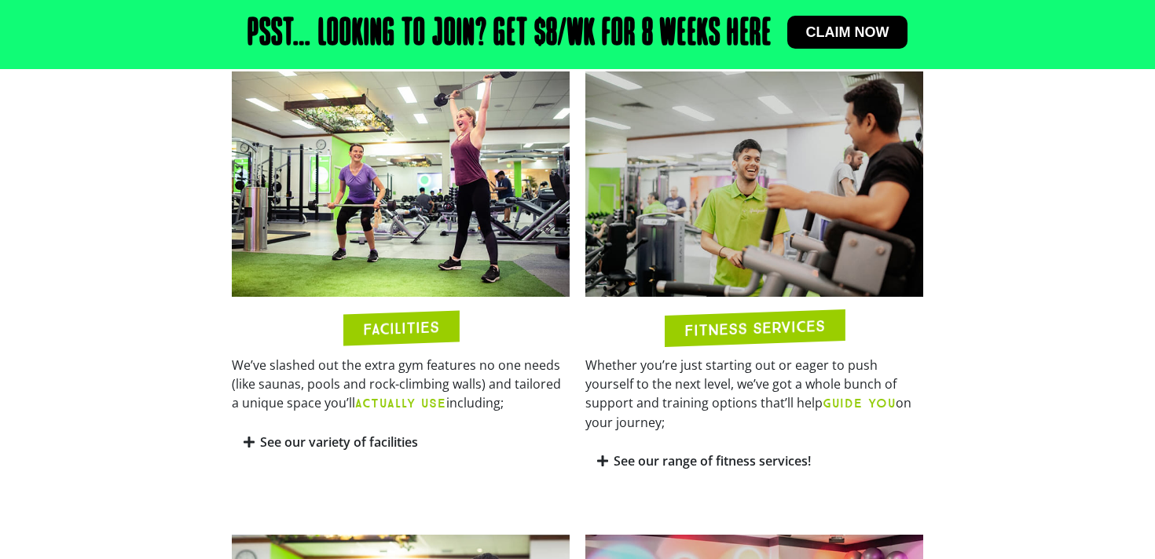 The image size is (1155, 559). What do you see at coordinates (754, 461) in the screenshot?
I see `div: See our range of fitness services!` at bounding box center [754, 461].